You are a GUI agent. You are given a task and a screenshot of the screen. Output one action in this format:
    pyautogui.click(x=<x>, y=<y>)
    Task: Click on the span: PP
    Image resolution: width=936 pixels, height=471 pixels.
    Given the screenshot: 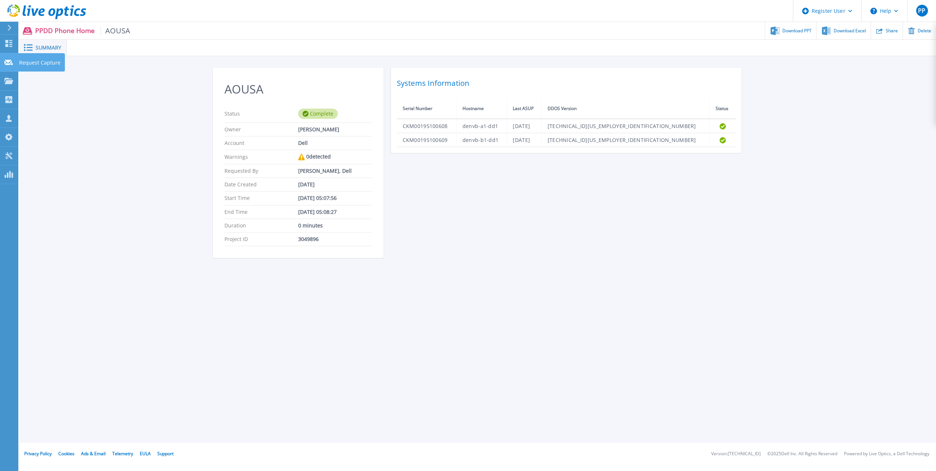 What is the action you would take?
    pyautogui.click(x=921, y=11)
    